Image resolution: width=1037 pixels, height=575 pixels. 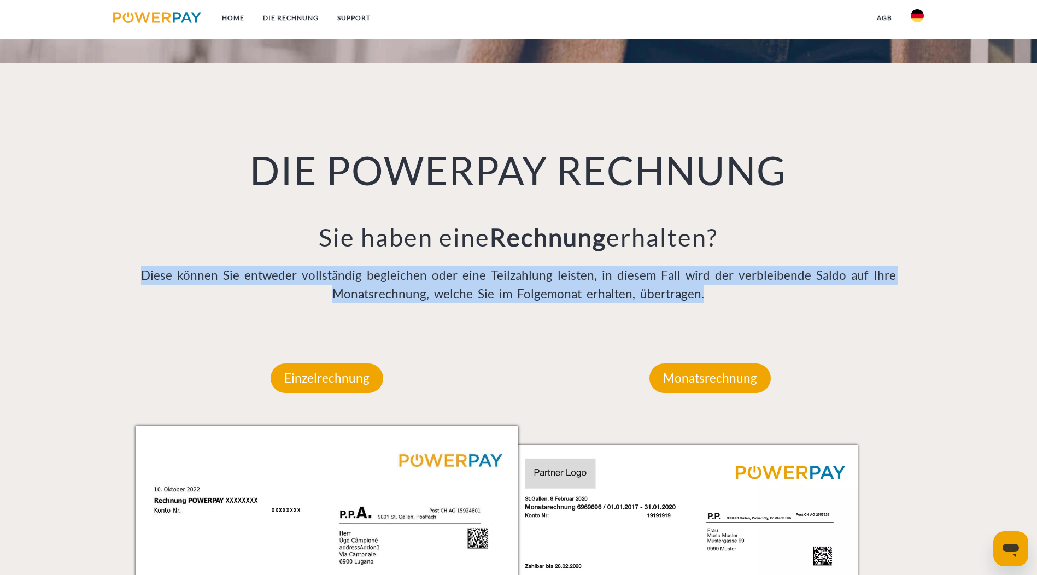 I want to click on p: Diese können Sie entweder vollständig begleichen oder eine Teilzahlung leisten, in diesem Fall wi..., so click(x=519, y=285).